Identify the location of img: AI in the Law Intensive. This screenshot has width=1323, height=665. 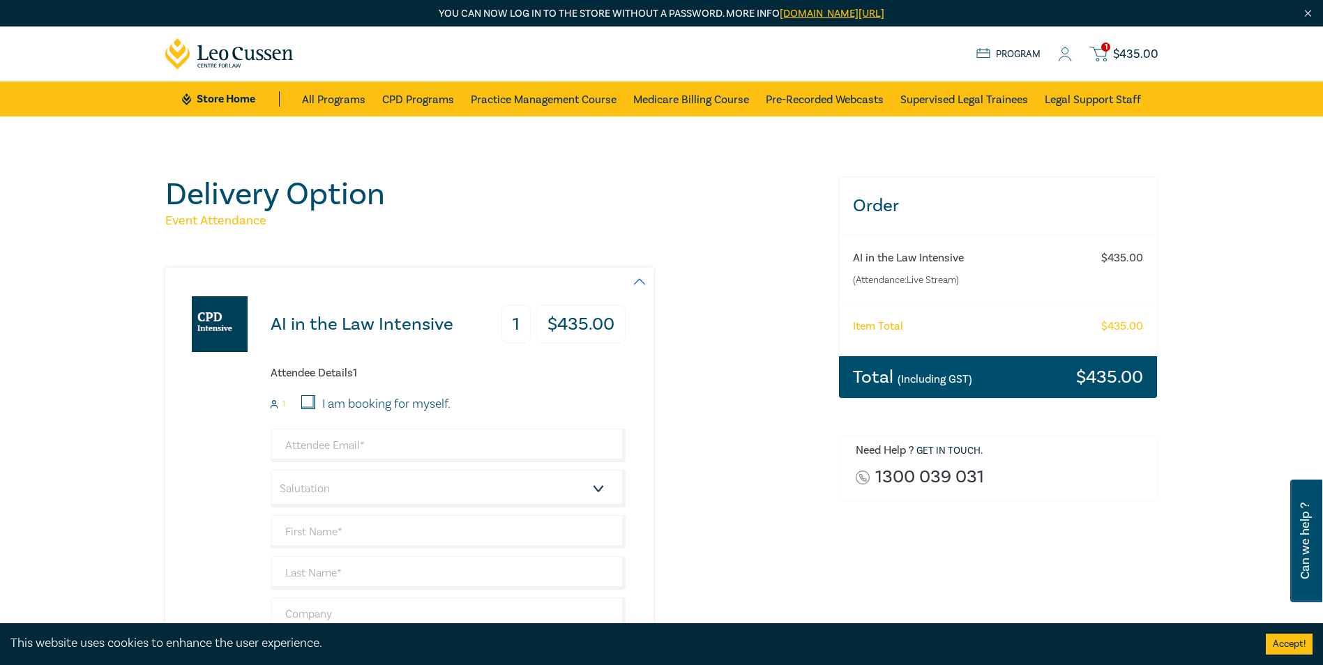
(220, 324).